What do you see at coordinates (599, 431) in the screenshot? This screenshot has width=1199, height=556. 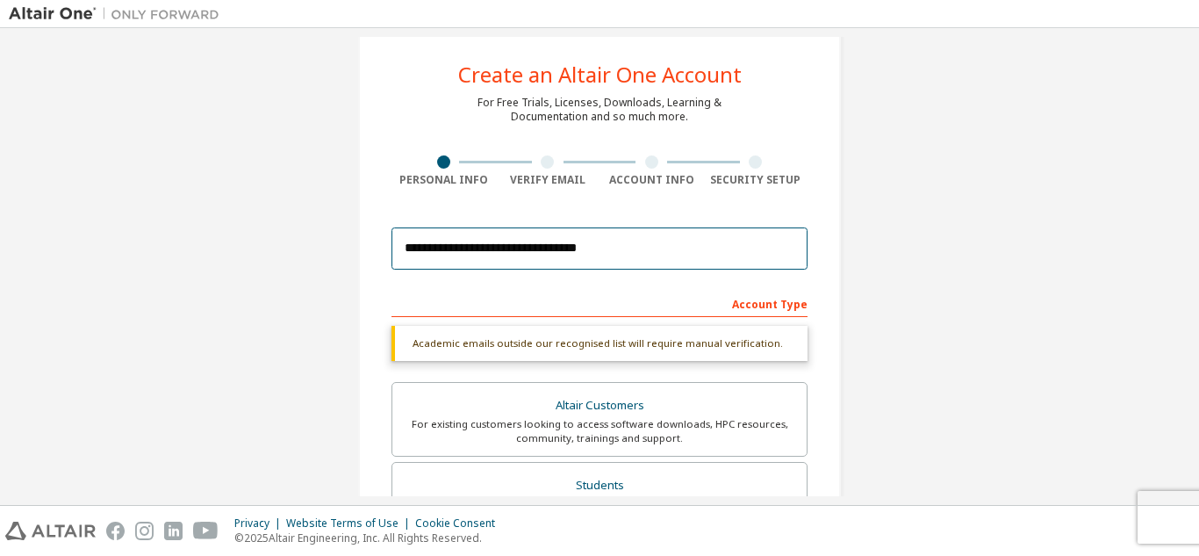 I see `div: For existing customers looking to access software downloads, HPC resources, community, trainings ...` at bounding box center [599, 431].